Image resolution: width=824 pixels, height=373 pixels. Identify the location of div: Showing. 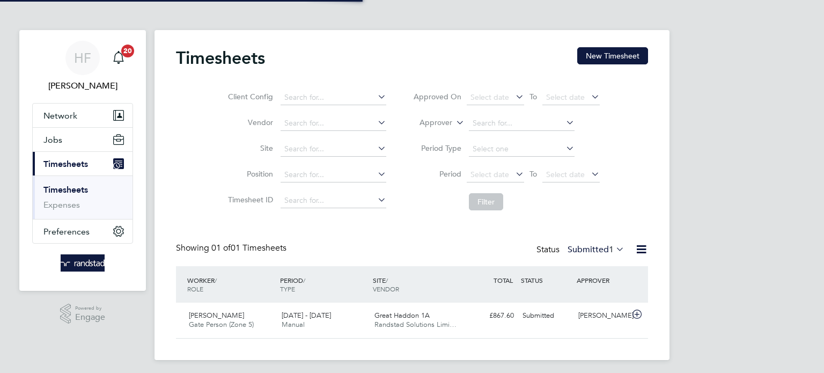
(232, 248).